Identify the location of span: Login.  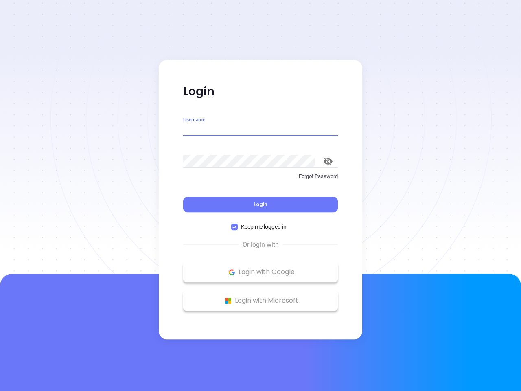
(260, 204).